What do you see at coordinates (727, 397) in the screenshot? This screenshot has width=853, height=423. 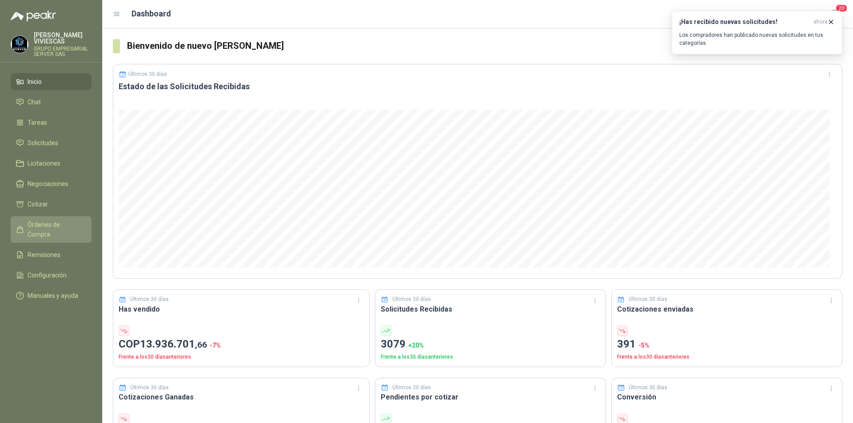 I see `h3: Conversión` at bounding box center [727, 397].